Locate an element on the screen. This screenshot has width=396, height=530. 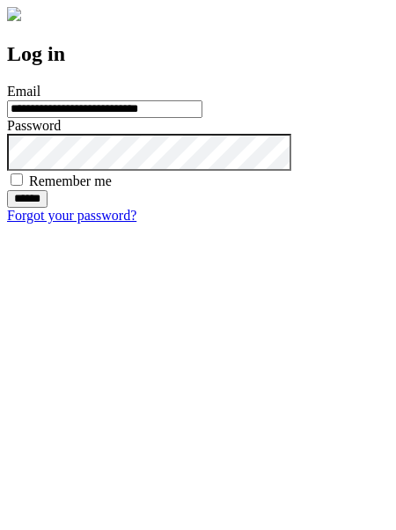
a: Forgot your password? is located at coordinates (71, 215).